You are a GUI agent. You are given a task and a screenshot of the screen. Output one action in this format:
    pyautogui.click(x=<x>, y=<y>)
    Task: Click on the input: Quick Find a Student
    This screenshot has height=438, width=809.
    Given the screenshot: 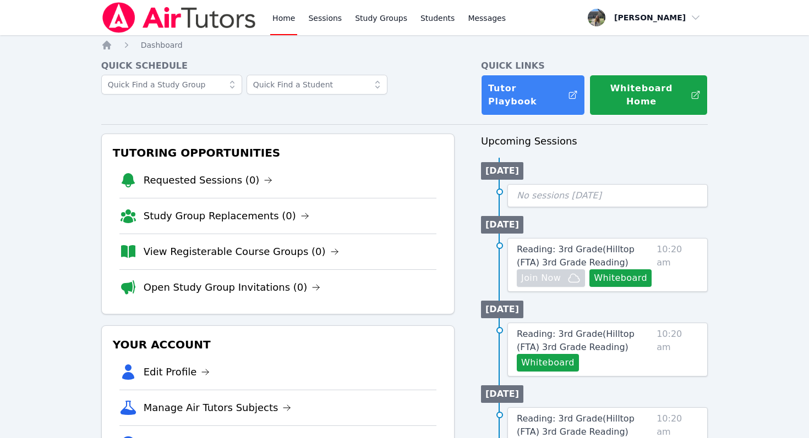 What is the action you would take?
    pyautogui.click(x=317, y=85)
    